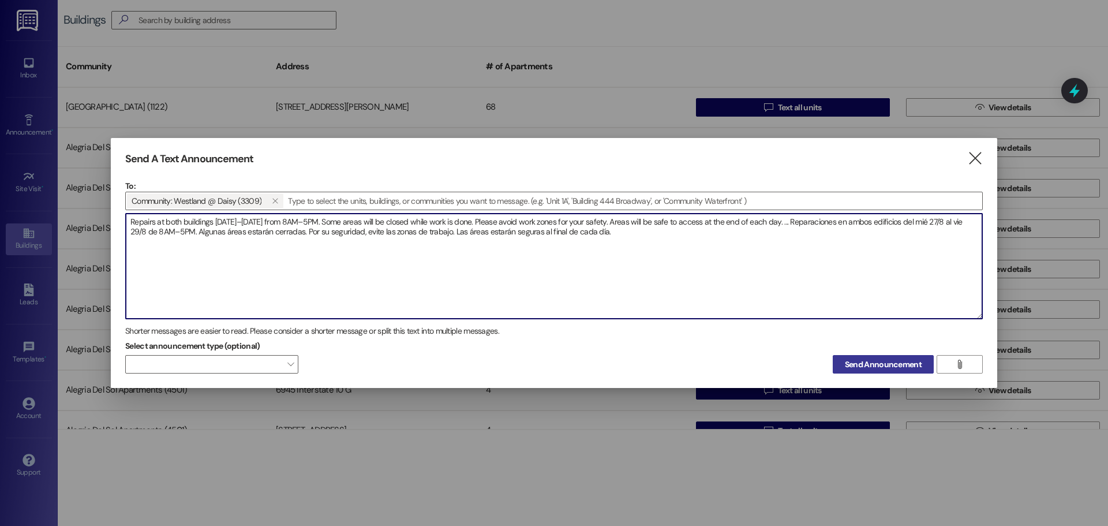  I want to click on input: Type to select the units, buildings, or communities you want to message. (e.g. 'Unit 1A', 'Buildi..., so click(633, 201).